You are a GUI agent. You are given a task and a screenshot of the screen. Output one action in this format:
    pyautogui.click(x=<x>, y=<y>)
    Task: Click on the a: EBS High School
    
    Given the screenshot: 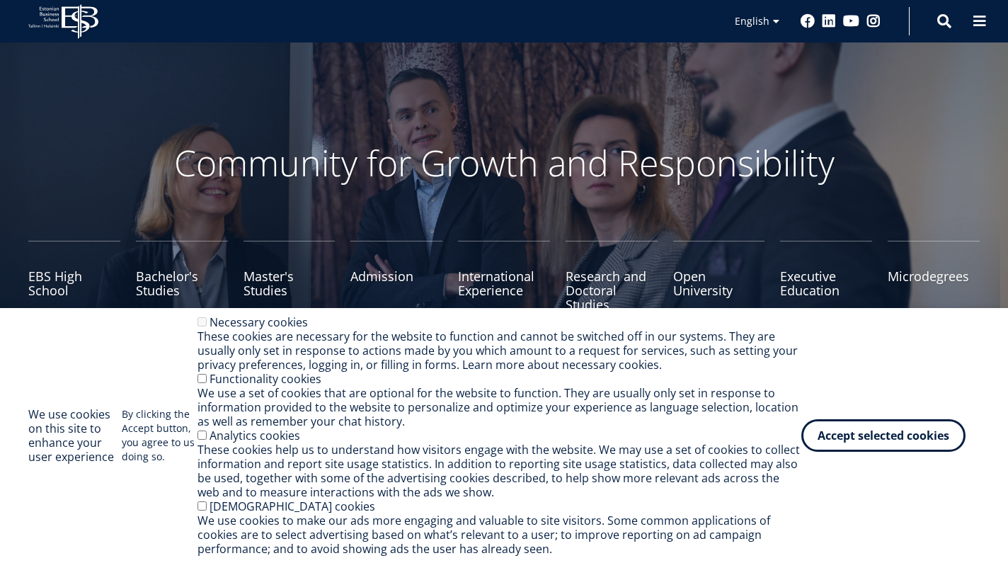 What is the action you would take?
    pyautogui.click(x=74, y=276)
    